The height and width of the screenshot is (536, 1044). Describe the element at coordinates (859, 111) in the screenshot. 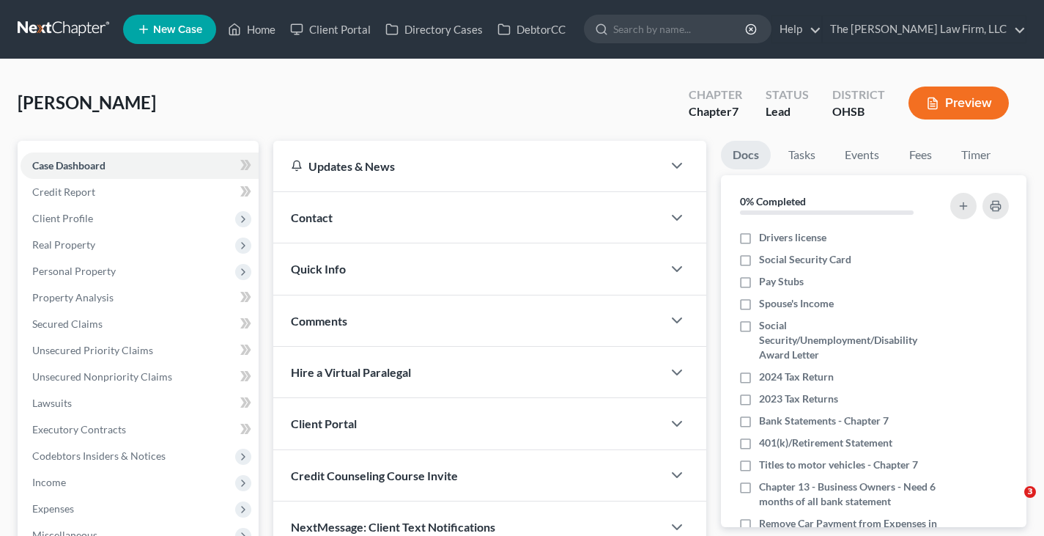

I see `div: OHSB` at that location.